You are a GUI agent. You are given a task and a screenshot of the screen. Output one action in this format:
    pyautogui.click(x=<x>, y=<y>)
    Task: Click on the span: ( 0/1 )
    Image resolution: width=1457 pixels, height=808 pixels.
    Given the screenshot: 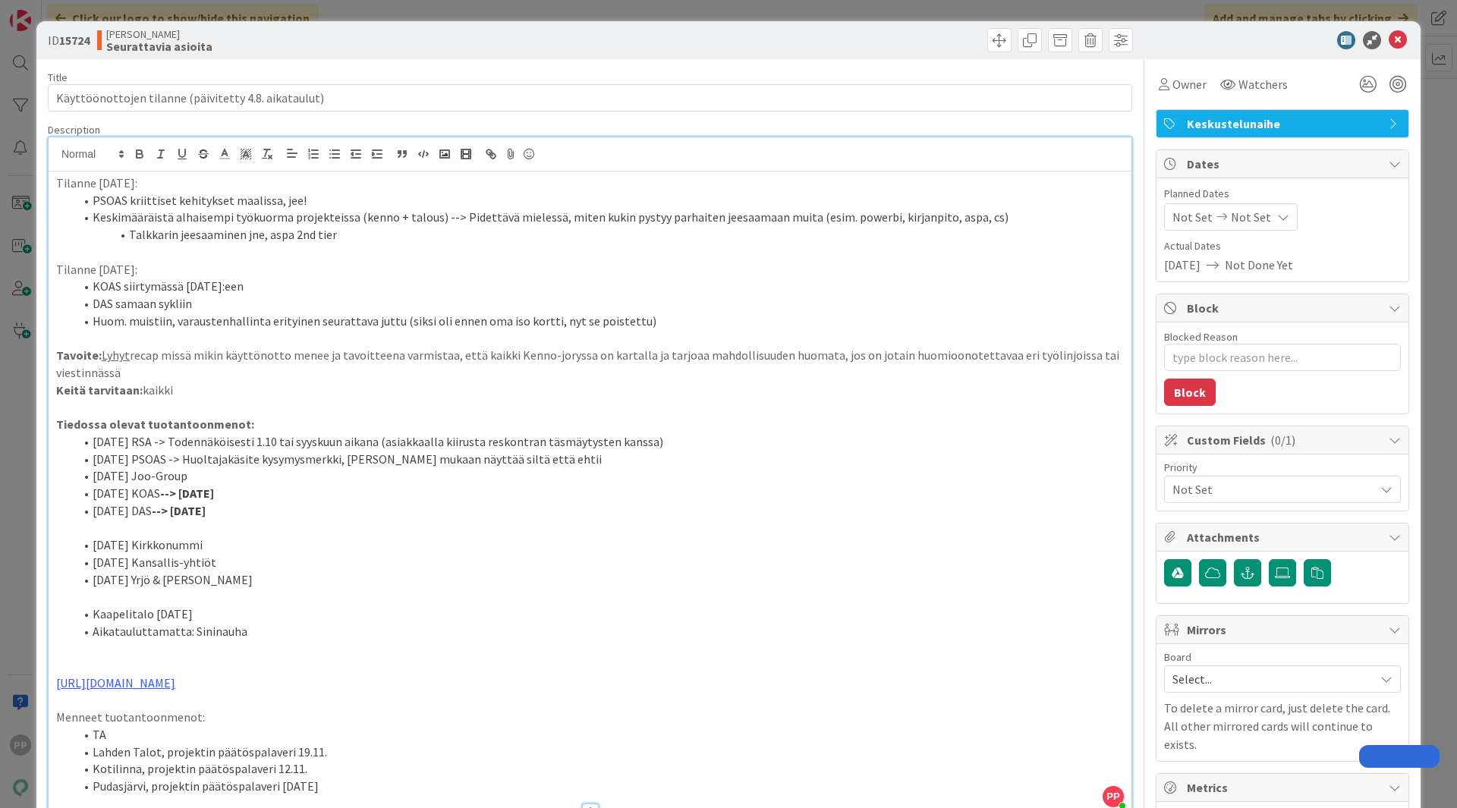 What is the action you would take?
    pyautogui.click(x=1282, y=440)
    